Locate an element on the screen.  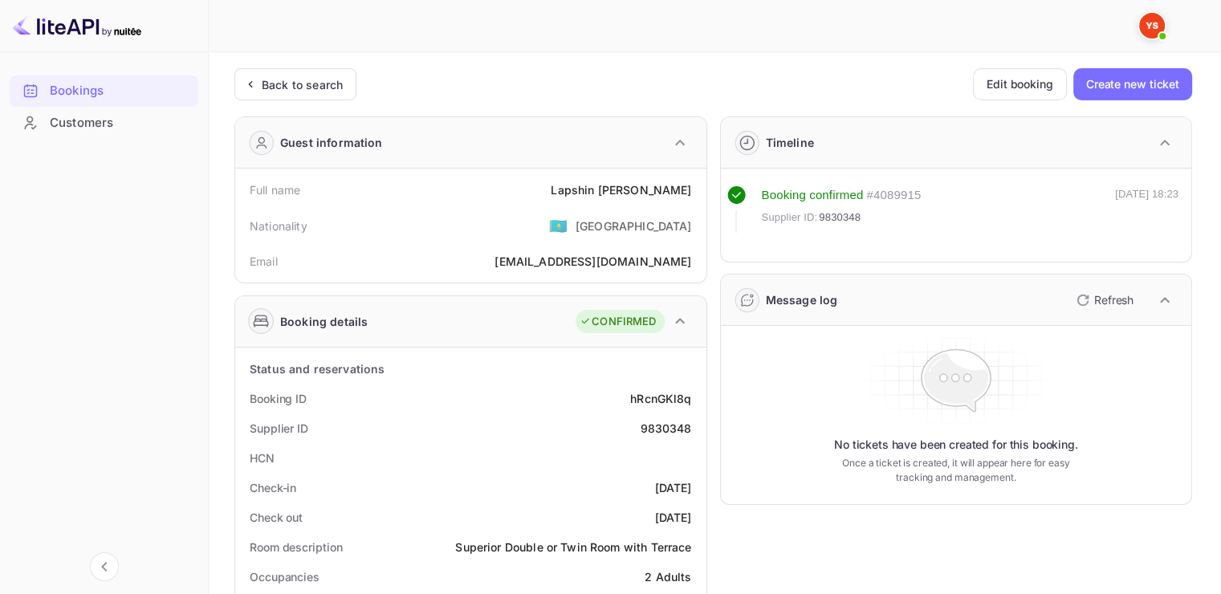
ya-tr-span: Back to search is located at coordinates (302, 84).